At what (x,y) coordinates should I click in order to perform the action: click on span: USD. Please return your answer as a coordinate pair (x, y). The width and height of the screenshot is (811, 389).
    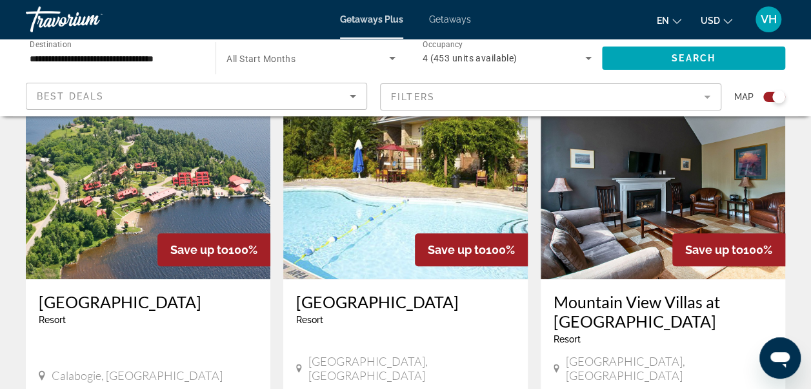
    Looking at the image, I should click on (711, 21).